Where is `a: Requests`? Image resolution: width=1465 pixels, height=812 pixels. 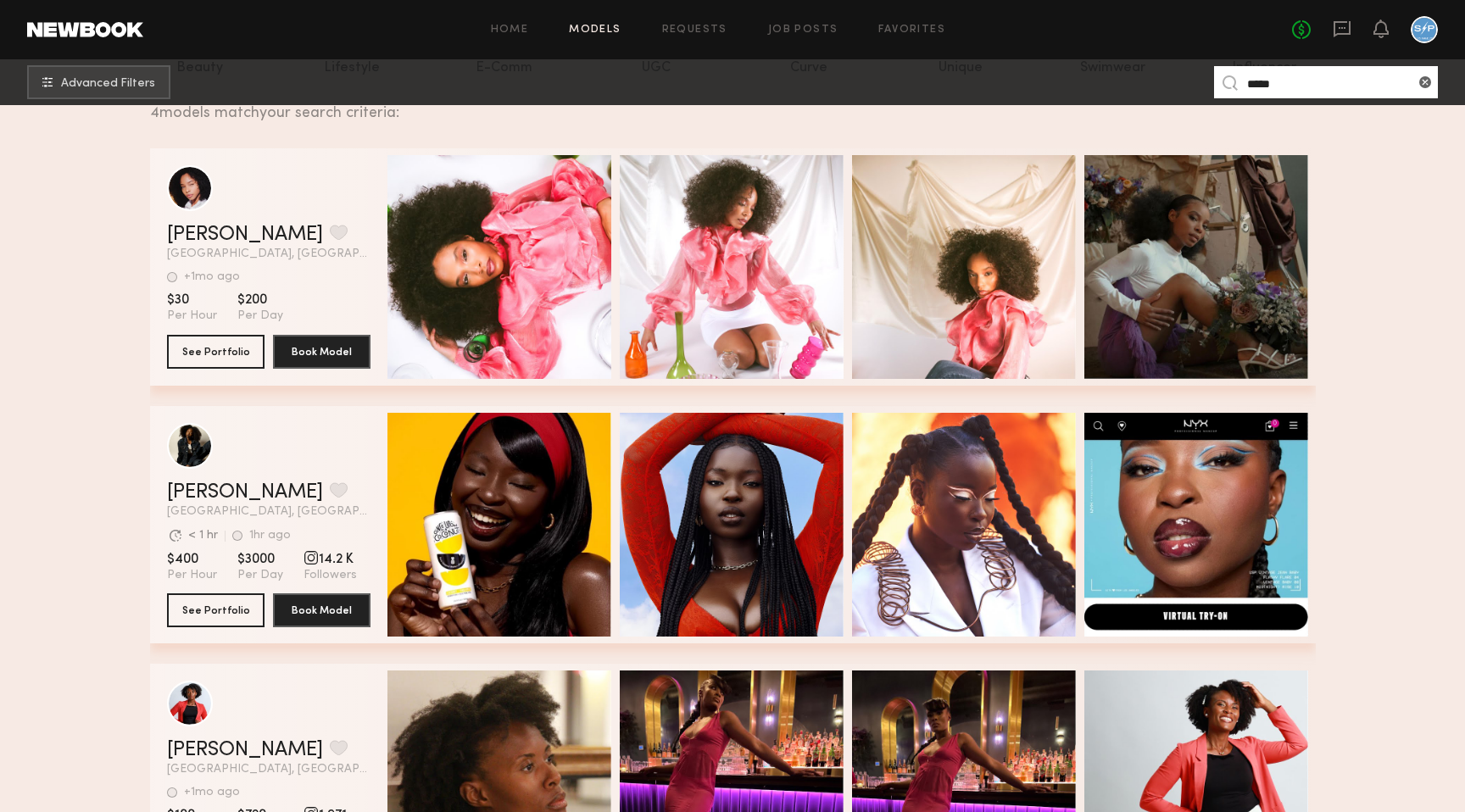 a: Requests is located at coordinates (695, 30).